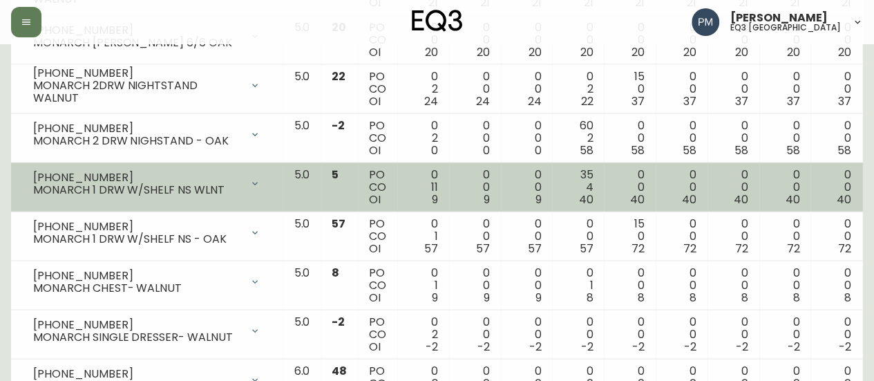 The height and width of the screenshot is (381, 874). What do you see at coordinates (705, 22) in the screenshot?
I see `img: 0a7c5790205149dfd4c0ba0a3a48f705` at bounding box center [705, 22].